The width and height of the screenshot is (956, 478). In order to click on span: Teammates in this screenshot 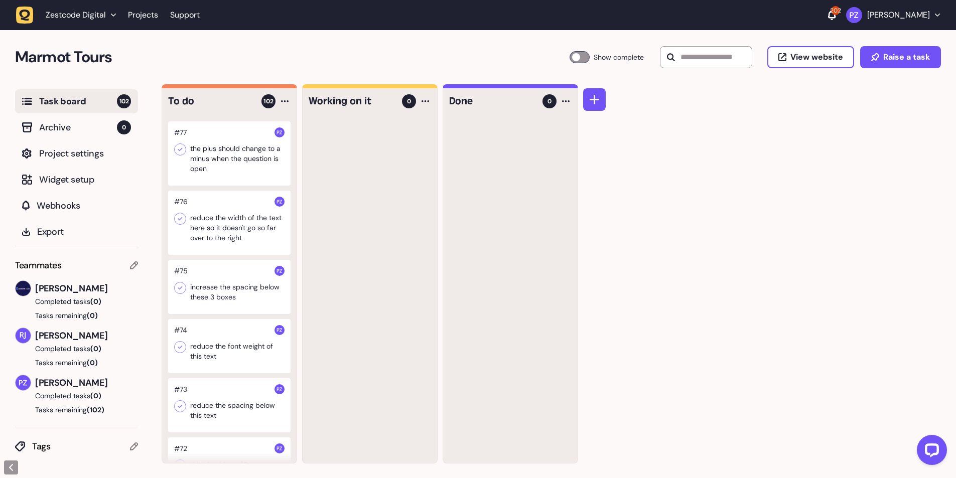, I will do `click(38, 266)`.